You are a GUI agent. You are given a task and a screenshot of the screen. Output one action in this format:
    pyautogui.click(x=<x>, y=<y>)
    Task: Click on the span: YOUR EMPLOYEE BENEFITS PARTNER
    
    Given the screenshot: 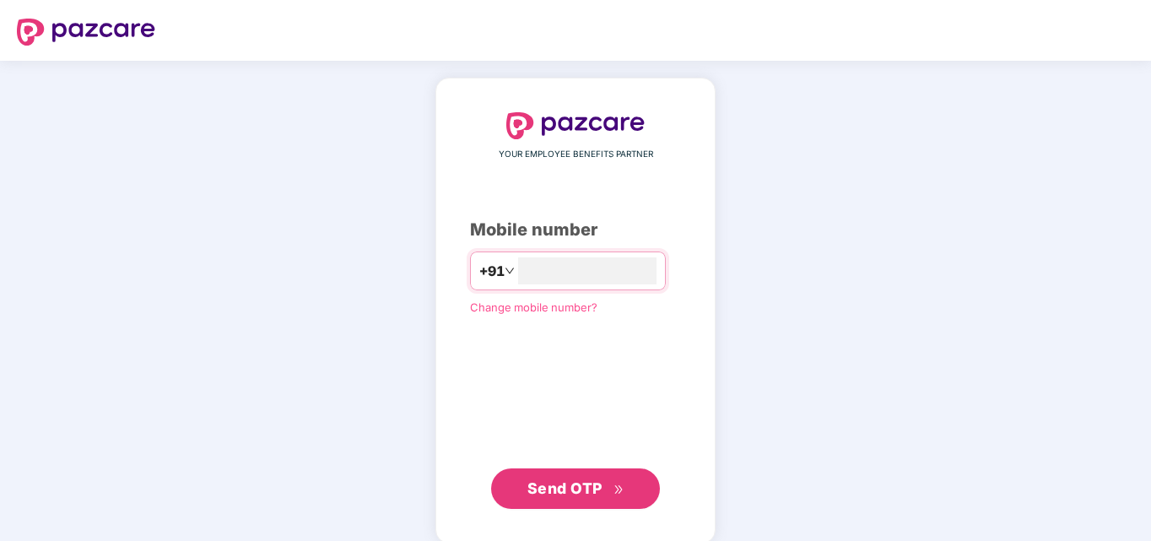 What is the action you would take?
    pyautogui.click(x=576, y=154)
    